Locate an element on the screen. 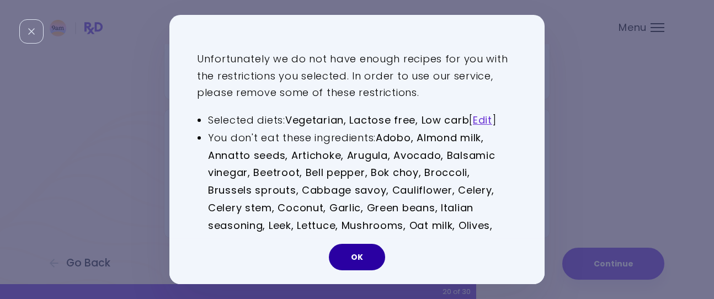  div: Close is located at coordinates (31, 31).